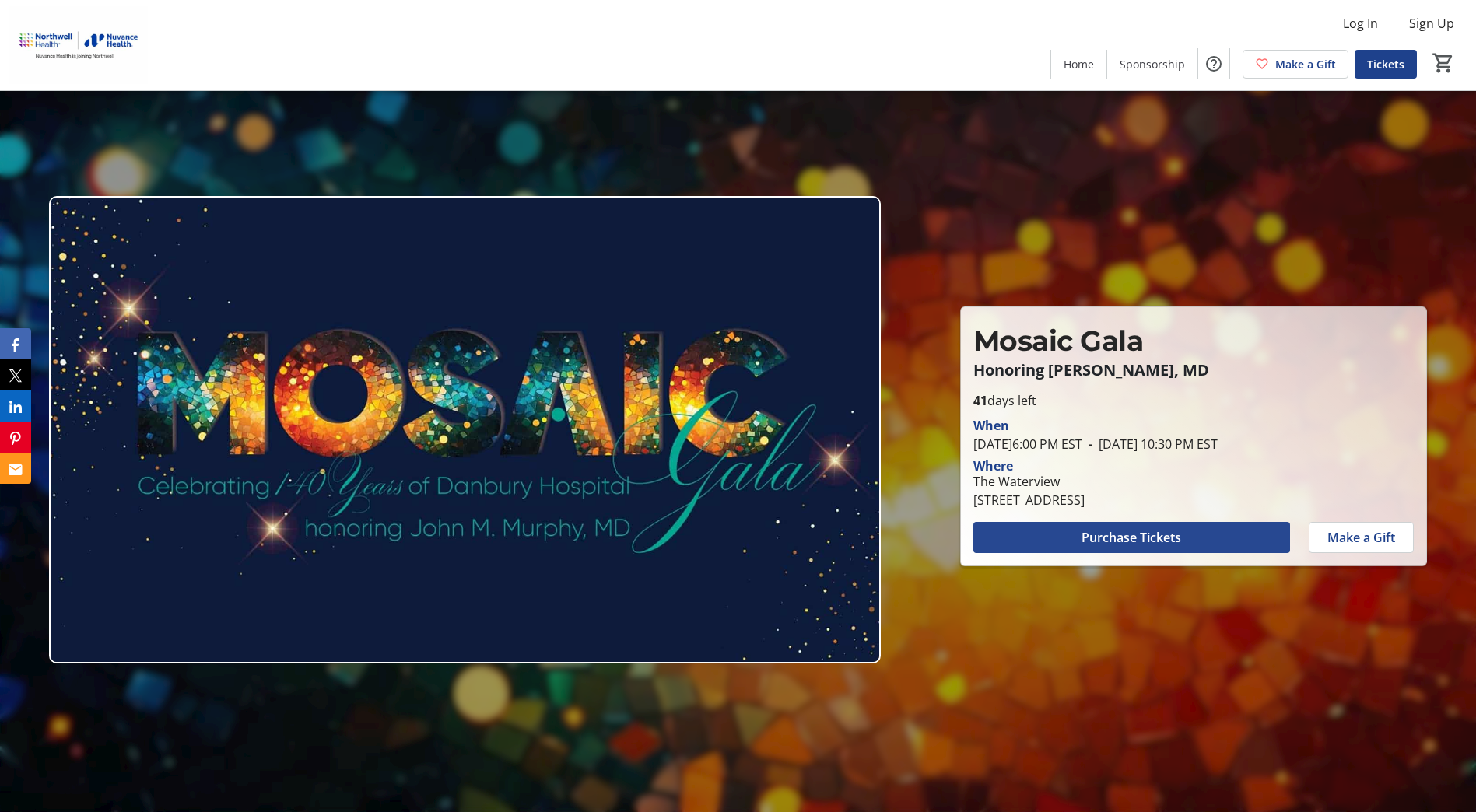 The width and height of the screenshot is (1476, 812). What do you see at coordinates (1132, 537) in the screenshot?
I see `span: Purchase Tickets` at bounding box center [1132, 537].